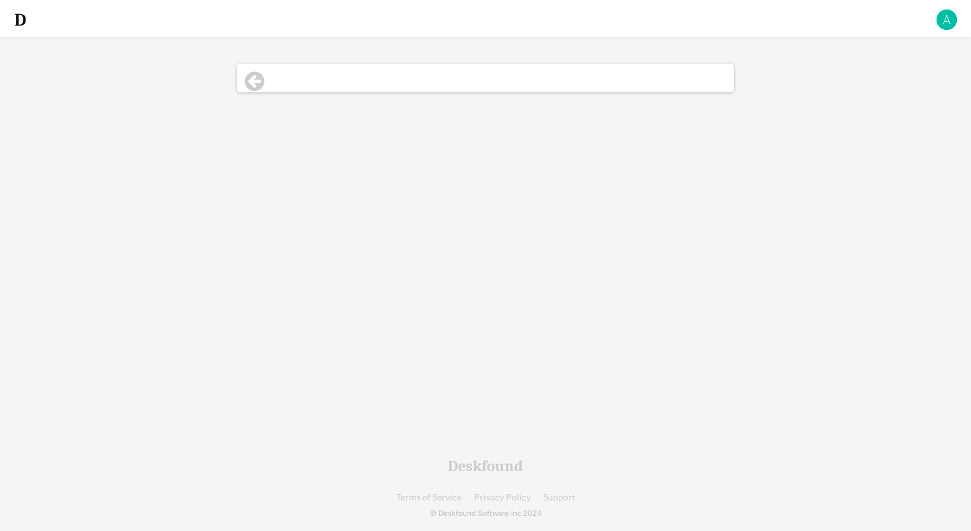 This screenshot has height=531, width=971. I want to click on img: d-whitebg.png, so click(20, 20).